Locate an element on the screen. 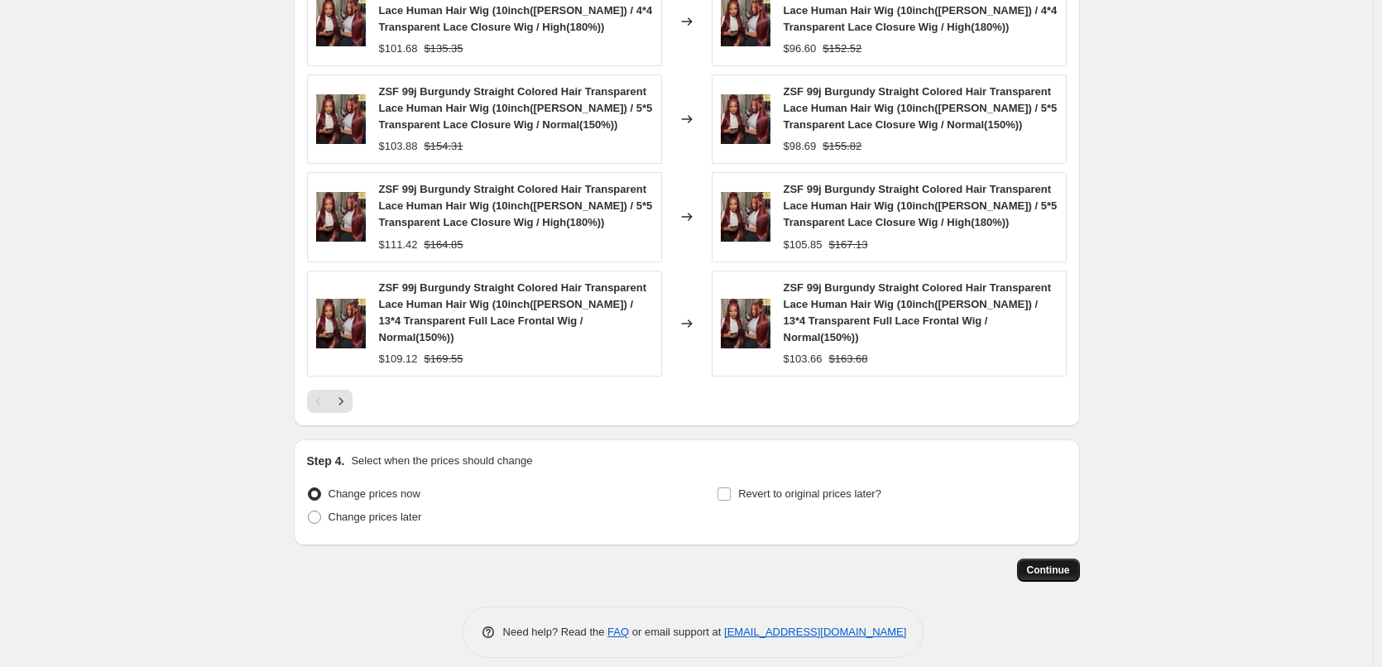 The height and width of the screenshot is (667, 1382). span: $164.85 is located at coordinates (444, 244).